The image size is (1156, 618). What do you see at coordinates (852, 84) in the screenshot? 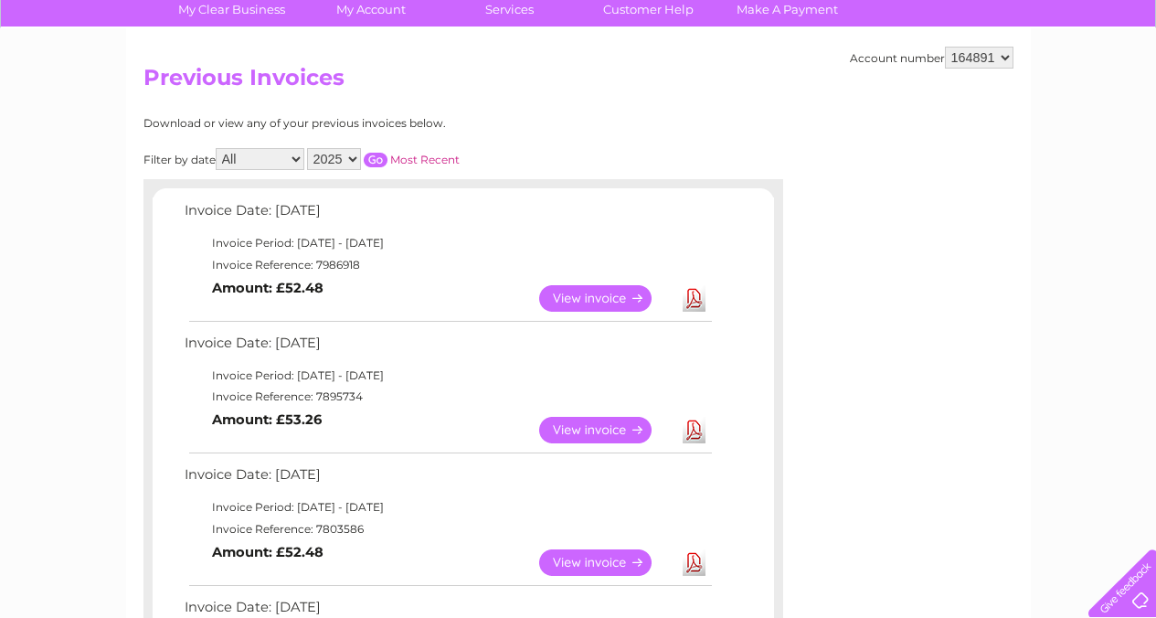
I see `a: Water` at bounding box center [852, 84].